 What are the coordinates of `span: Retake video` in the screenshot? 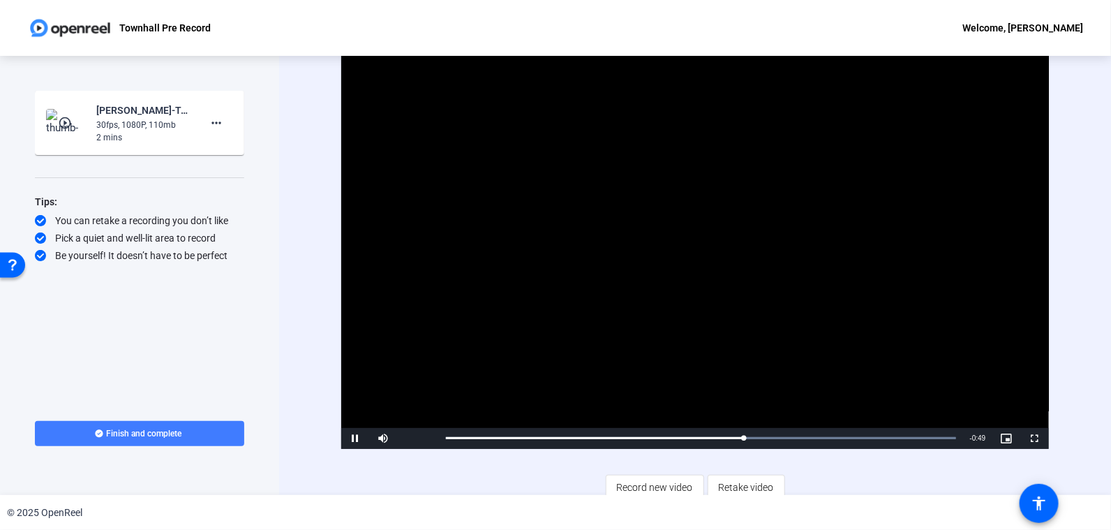 It's located at (746, 487).